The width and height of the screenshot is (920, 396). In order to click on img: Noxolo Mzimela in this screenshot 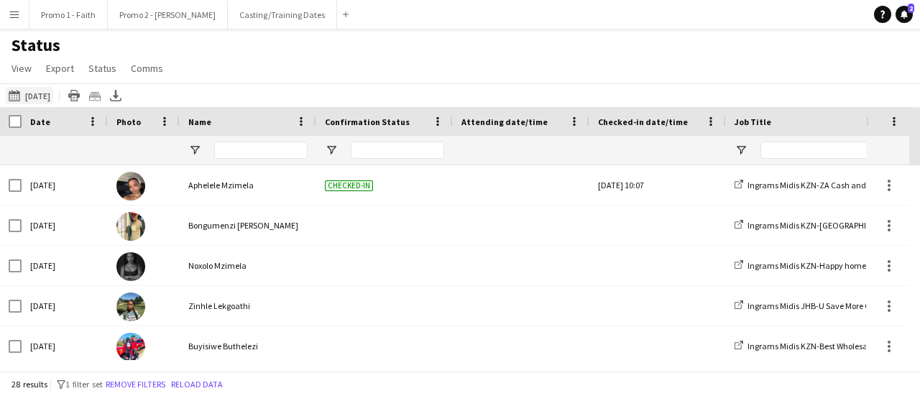, I will do `click(131, 267)`.